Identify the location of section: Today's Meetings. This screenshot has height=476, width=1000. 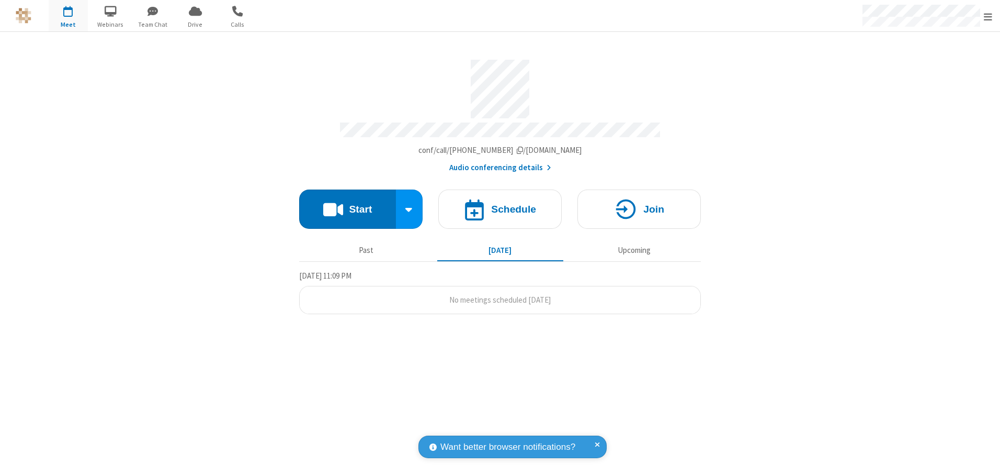
(500, 292).